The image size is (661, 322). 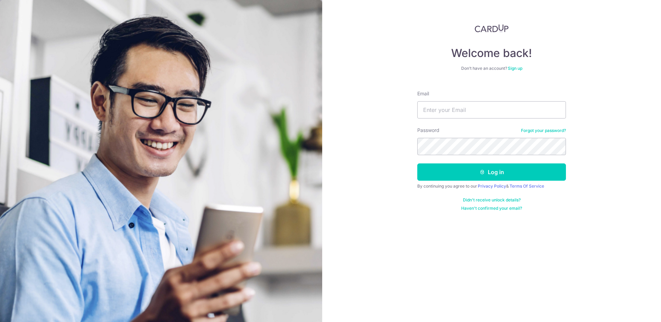 What do you see at coordinates (515, 68) in the screenshot?
I see `a: Sign up` at bounding box center [515, 68].